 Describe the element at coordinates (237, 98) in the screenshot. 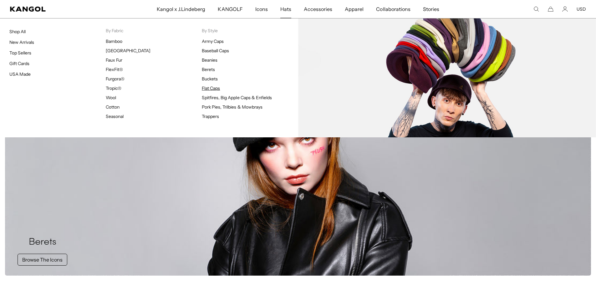

I see `a: Spitfires, Big Apple Caps & Enfields` at that location.